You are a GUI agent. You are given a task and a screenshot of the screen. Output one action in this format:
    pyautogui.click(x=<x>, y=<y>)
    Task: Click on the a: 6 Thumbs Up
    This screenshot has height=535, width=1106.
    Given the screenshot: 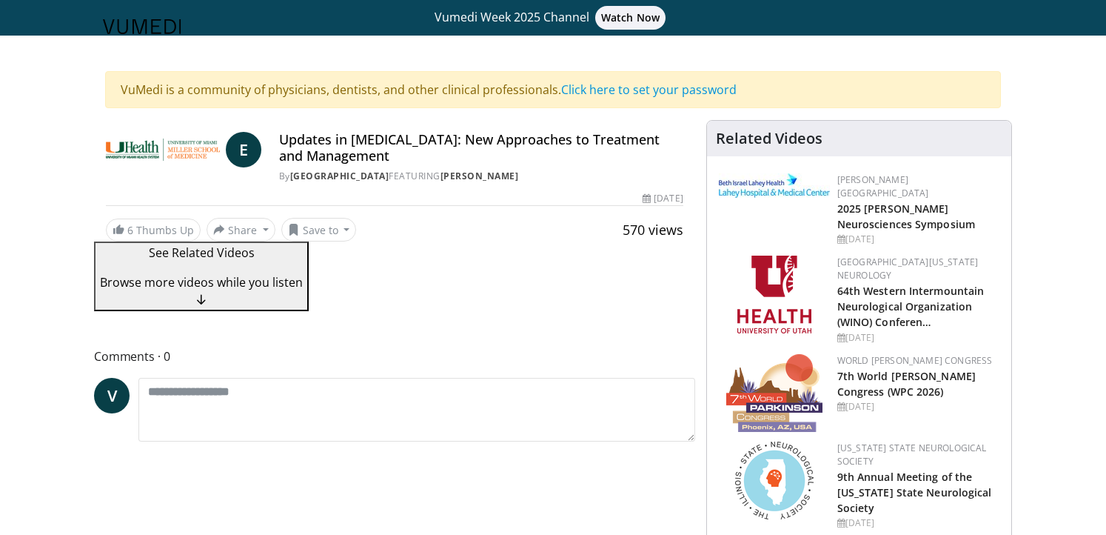 What is the action you would take?
    pyautogui.click(x=153, y=230)
    